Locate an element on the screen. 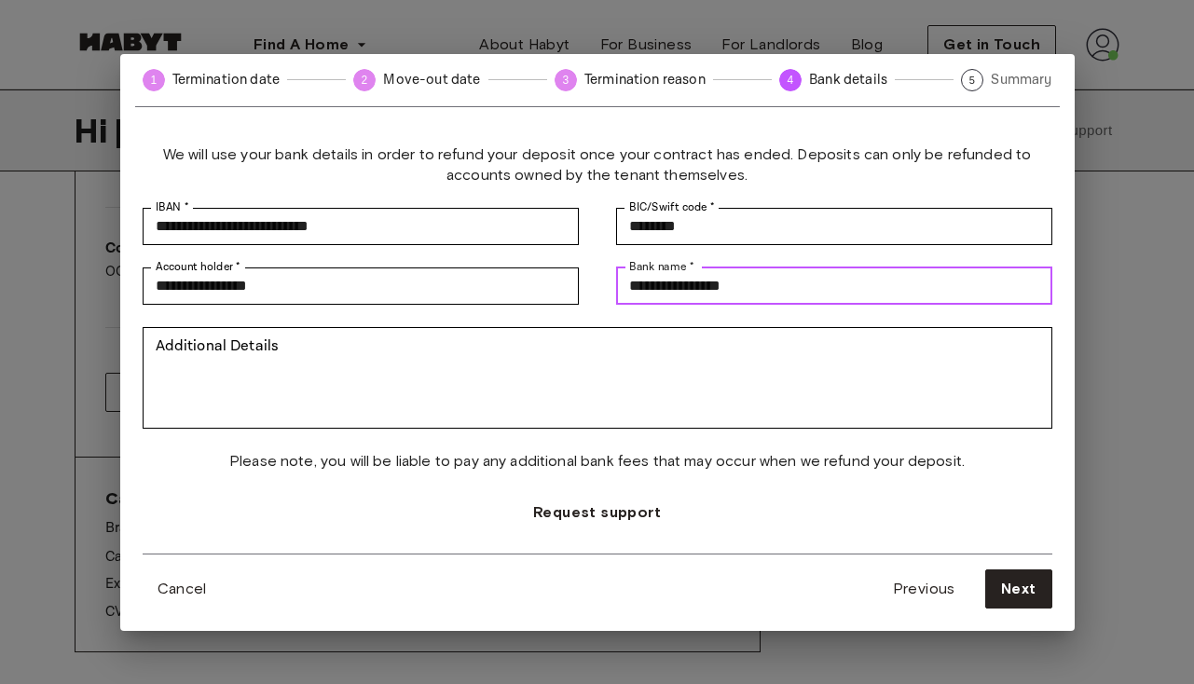  span: Termination reason is located at coordinates (645, 79).